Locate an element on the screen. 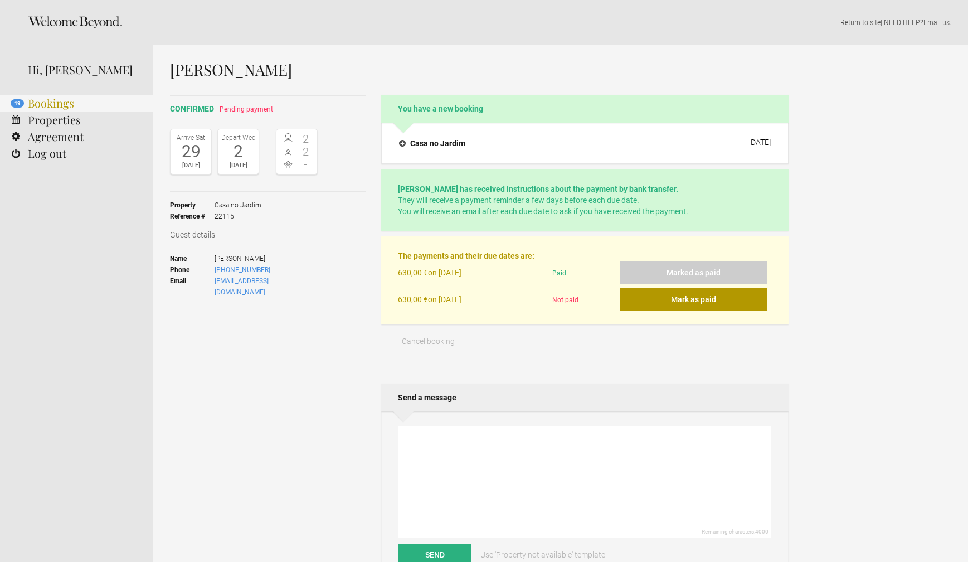 This screenshot has height=562, width=968. div: Paid is located at coordinates (584, 275).